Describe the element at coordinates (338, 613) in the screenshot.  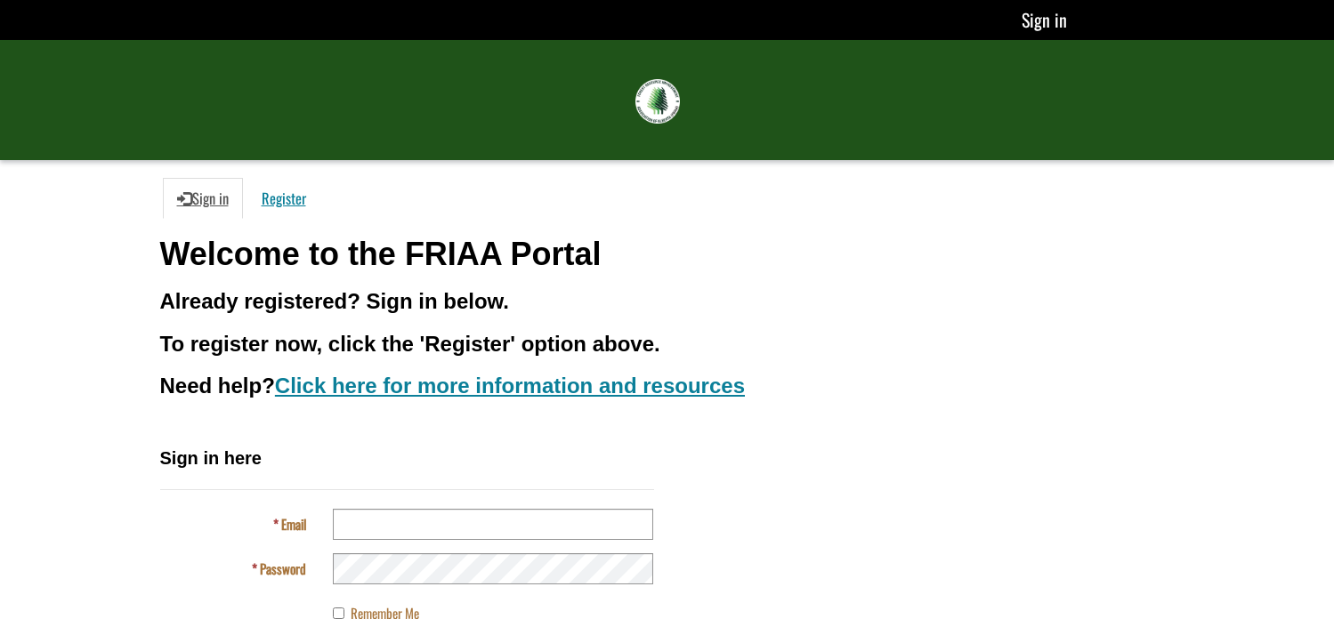
I see `input: Remember Me` at that location.